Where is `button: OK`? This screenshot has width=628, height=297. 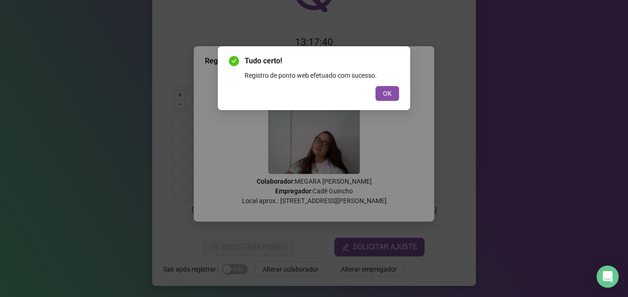 button: OK is located at coordinates (387, 93).